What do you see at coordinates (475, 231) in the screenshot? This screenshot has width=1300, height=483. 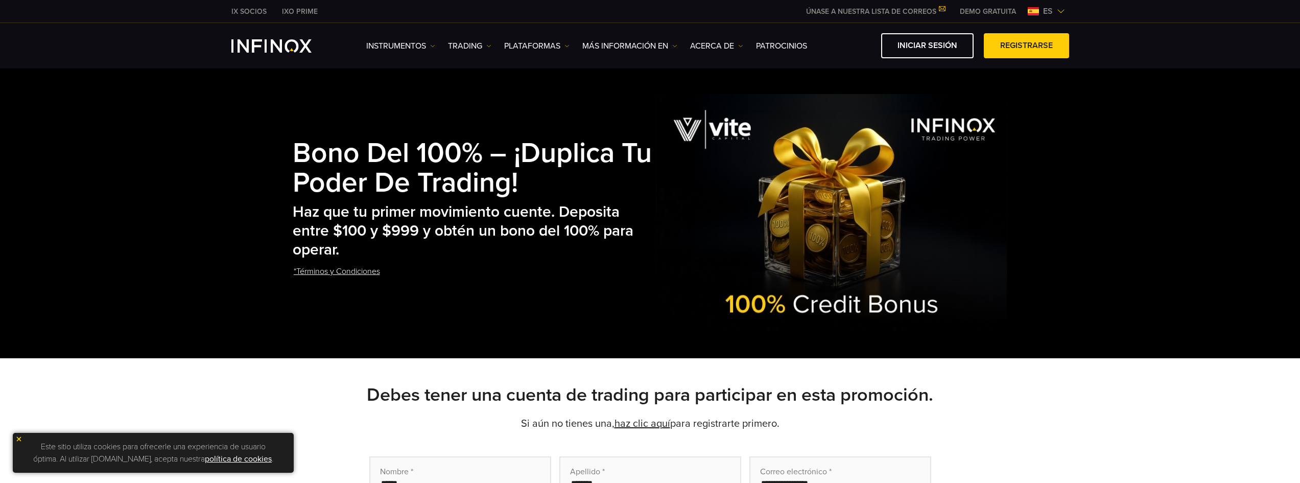 I see `h2: Haz que tu primer movimiento cuente. Deposita entre $100 y $999 y obtén un bono del 100% para ope...` at bounding box center [475, 231].